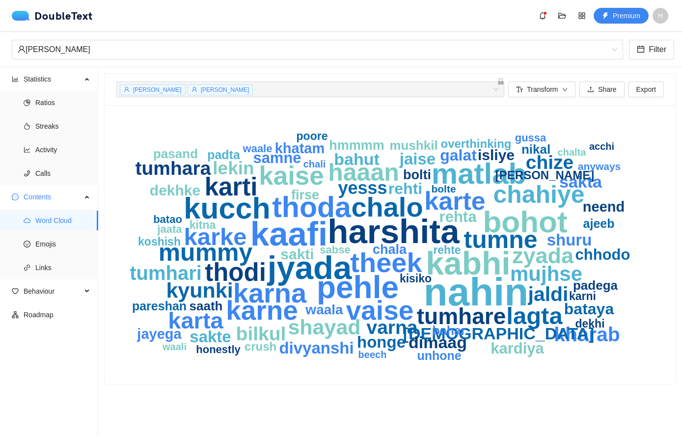 The height and width of the screenshot is (440, 682). I want to click on span: user, so click(194, 89).